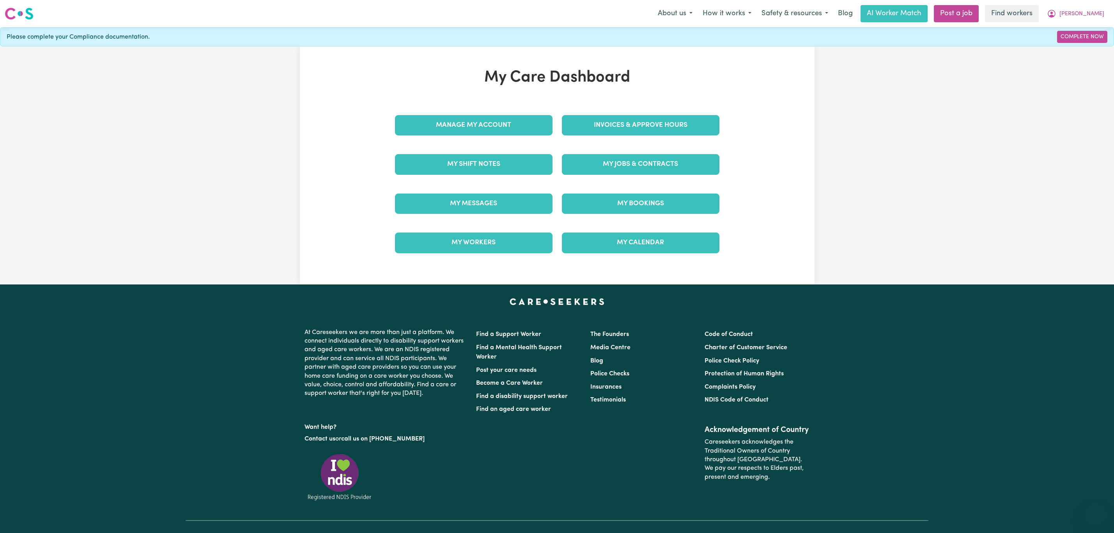 The image size is (1114, 533). What do you see at coordinates (474, 243) in the screenshot?
I see `a: My Workers` at bounding box center [474, 243].